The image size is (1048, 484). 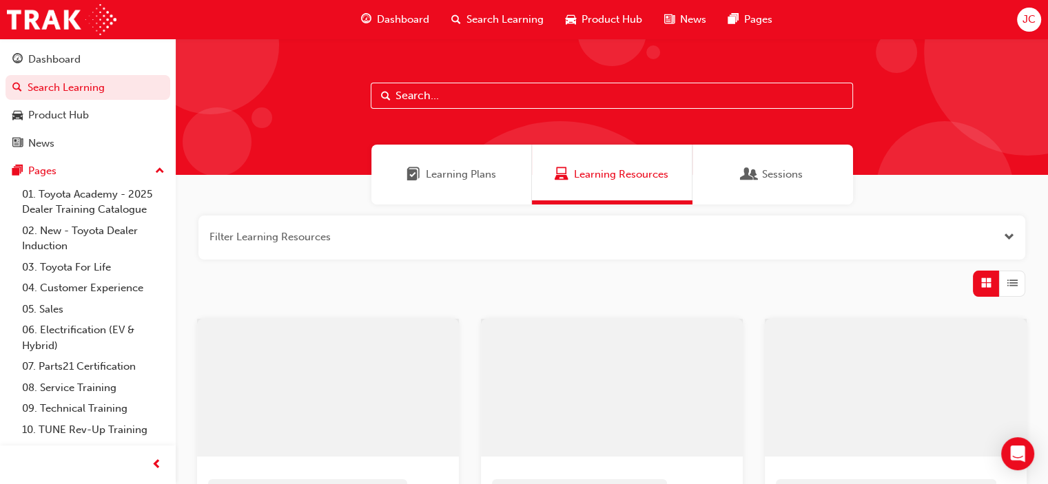 What do you see at coordinates (386, 96) in the screenshot?
I see `span: Search` at bounding box center [386, 96].